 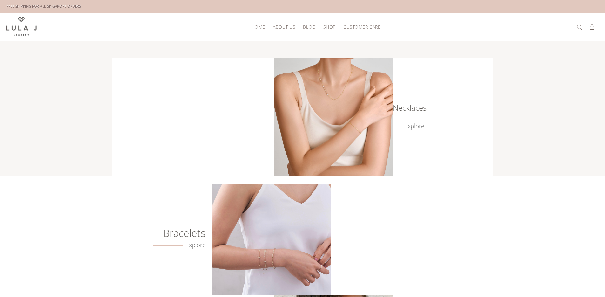 What do you see at coordinates (330, 27) in the screenshot?
I see `a: Shop` at bounding box center [330, 27].